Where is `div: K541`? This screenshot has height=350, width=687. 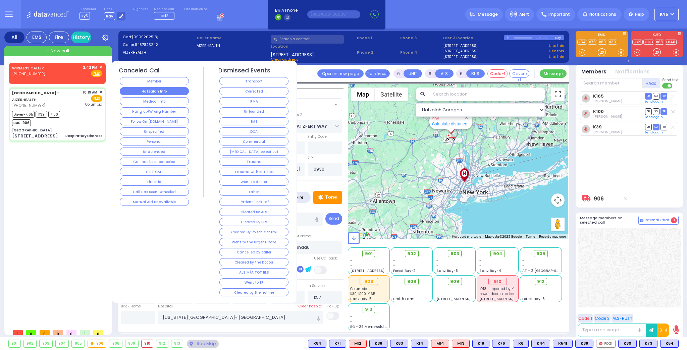 div: K541 is located at coordinates (563, 344).